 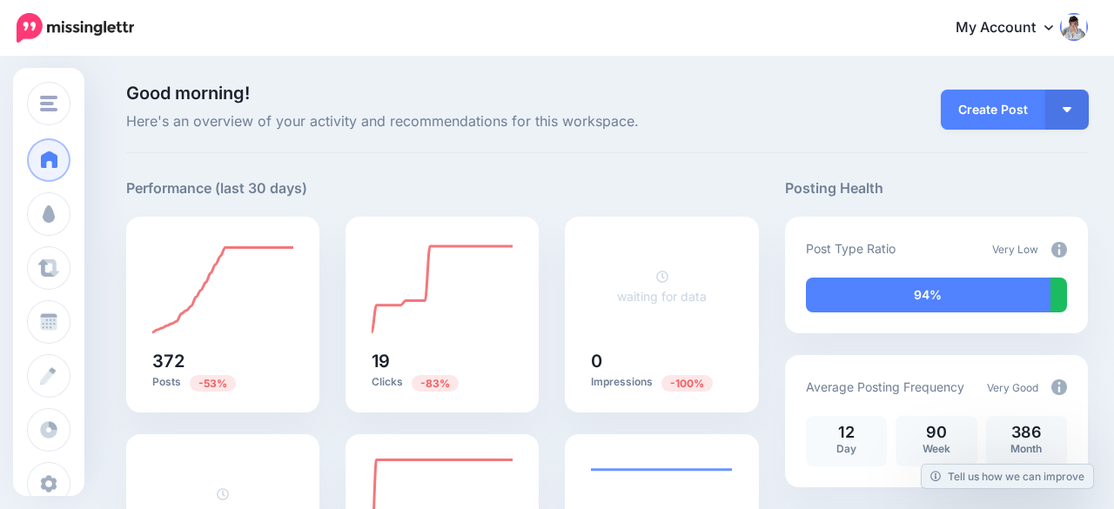 I want to click on p: Post Type Ratio, so click(x=850, y=248).